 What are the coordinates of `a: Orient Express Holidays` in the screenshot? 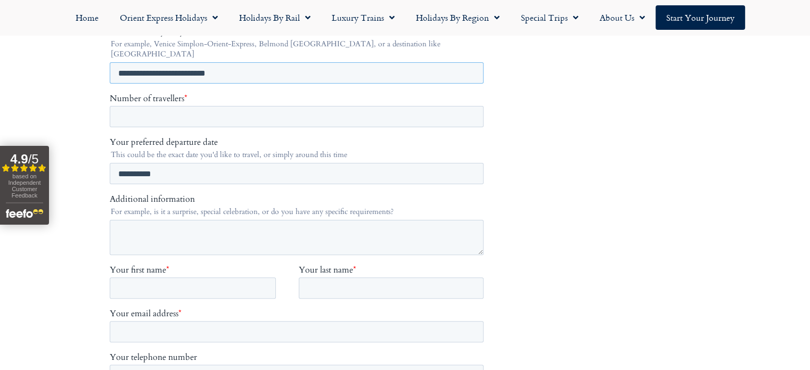 It's located at (169, 18).